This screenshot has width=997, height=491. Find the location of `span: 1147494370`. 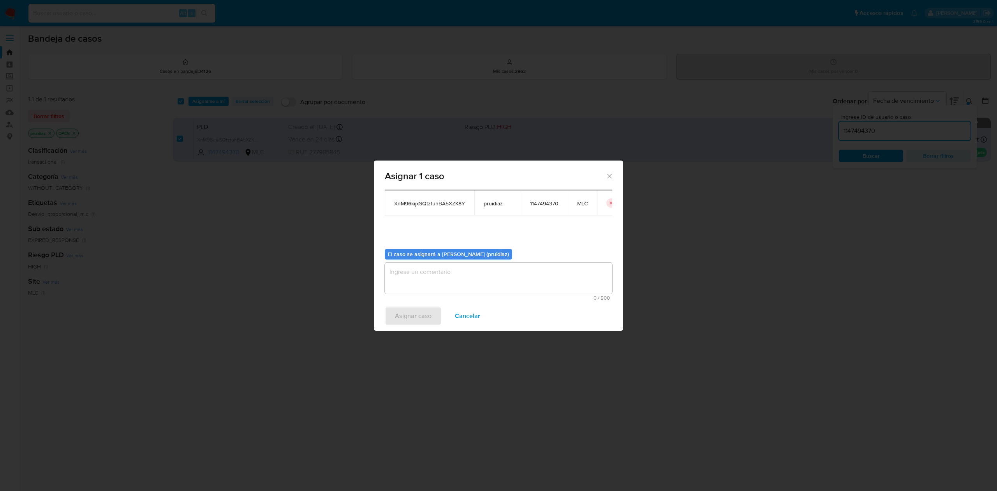

span: 1147494370 is located at coordinates (544, 203).